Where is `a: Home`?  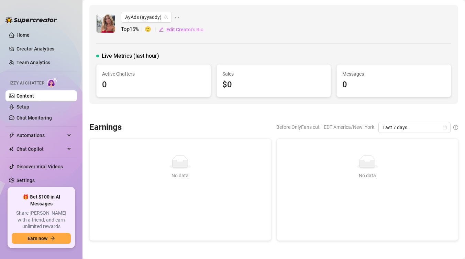 a: Home is located at coordinates (23, 35).